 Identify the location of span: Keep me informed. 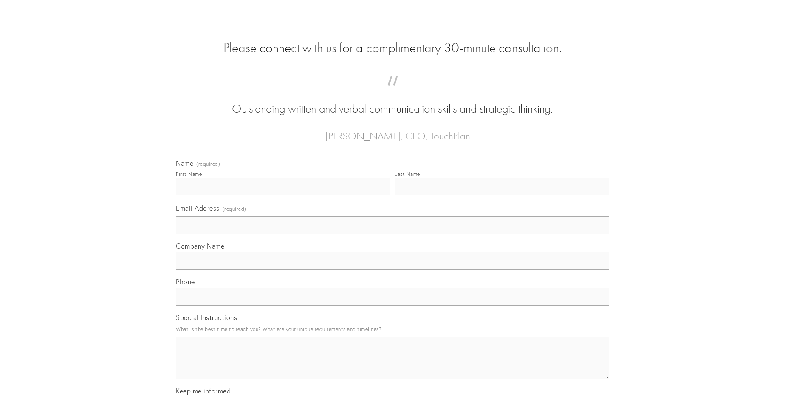
(203, 391).